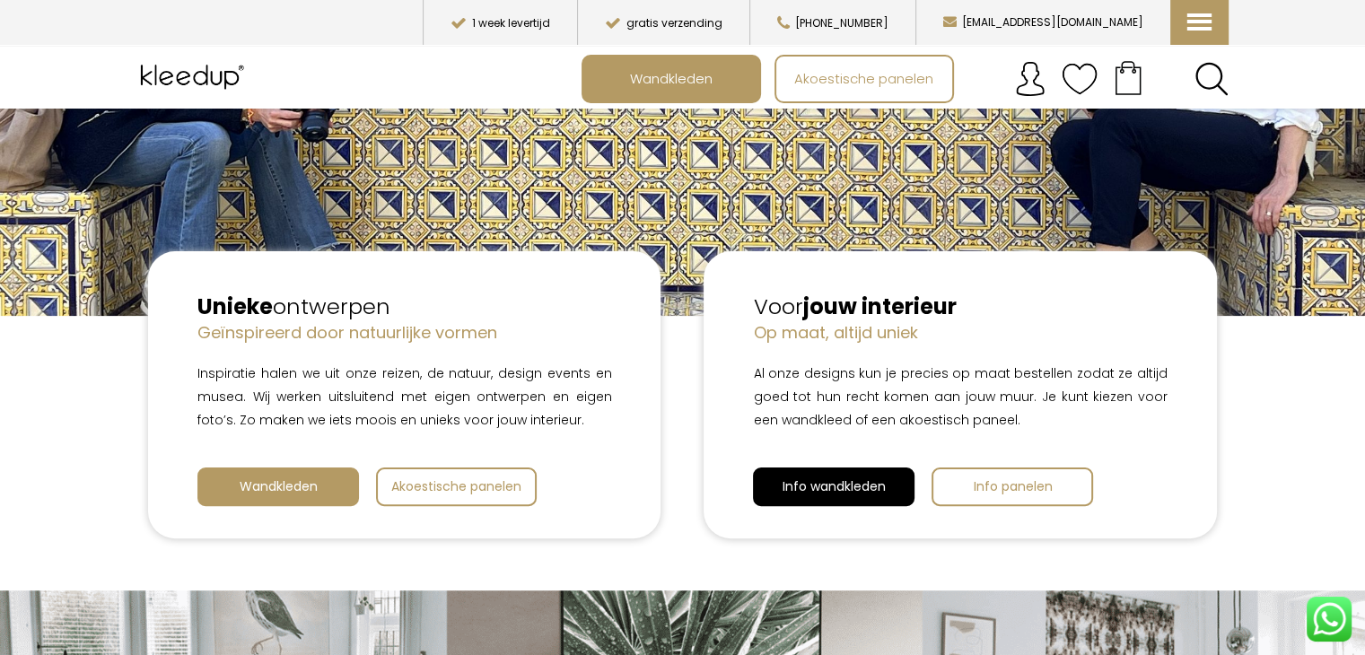 Image resolution: width=1365 pixels, height=655 pixels. Describe the element at coordinates (1012, 486) in the screenshot. I see `a: Info panelen` at that location.